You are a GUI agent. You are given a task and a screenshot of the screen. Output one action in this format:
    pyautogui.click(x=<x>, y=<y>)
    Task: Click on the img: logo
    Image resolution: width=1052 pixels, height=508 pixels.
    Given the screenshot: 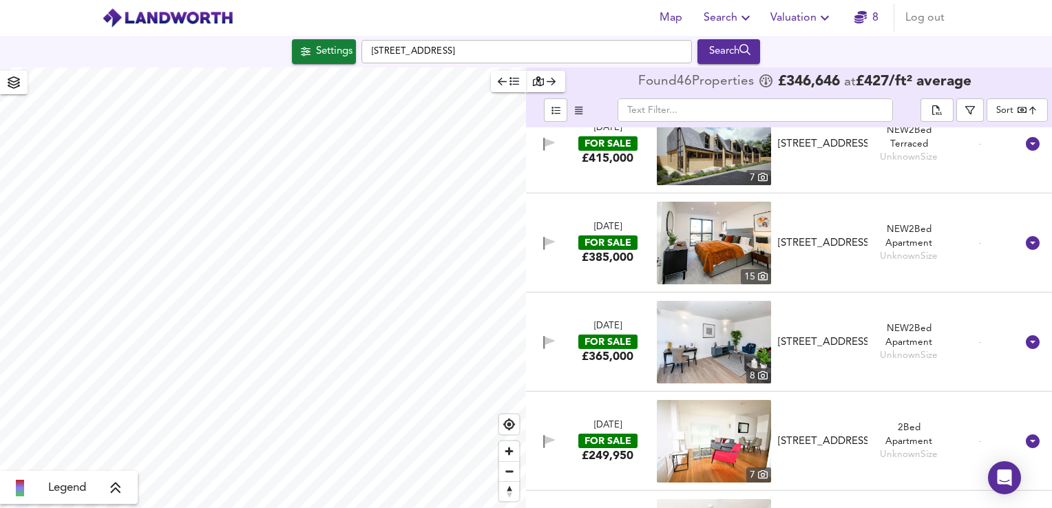 What is the action you would take?
    pyautogui.click(x=167, y=18)
    